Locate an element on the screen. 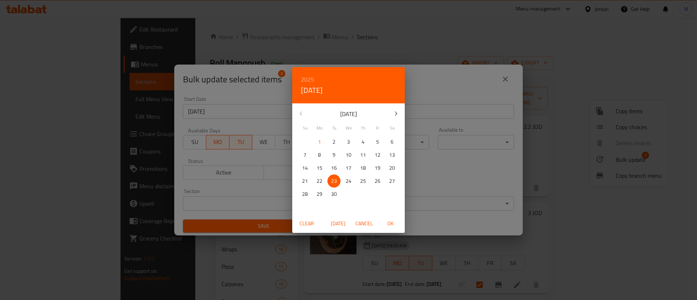 The width and height of the screenshot is (697, 300). button: 4 is located at coordinates (363, 142).